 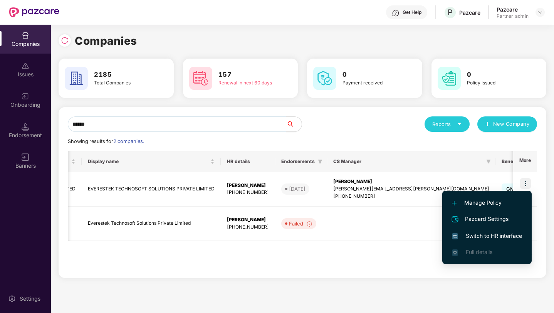 I want to click on td: EVERESTEK TECHNOSOFT SOLUTIONS PRIVATE LIMITED, so click(x=151, y=189).